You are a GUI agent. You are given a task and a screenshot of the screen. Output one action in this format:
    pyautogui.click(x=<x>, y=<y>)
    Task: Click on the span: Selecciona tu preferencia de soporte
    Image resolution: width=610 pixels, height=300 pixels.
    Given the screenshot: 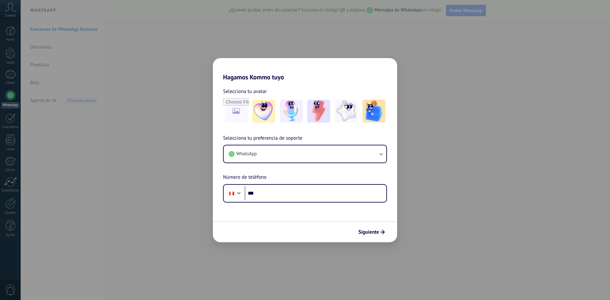 What is the action you would take?
    pyautogui.click(x=263, y=139)
    